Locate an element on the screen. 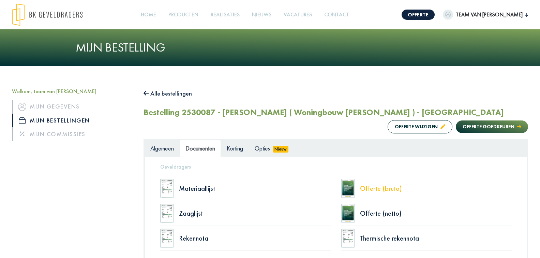  a: Producten is located at coordinates (183, 15).